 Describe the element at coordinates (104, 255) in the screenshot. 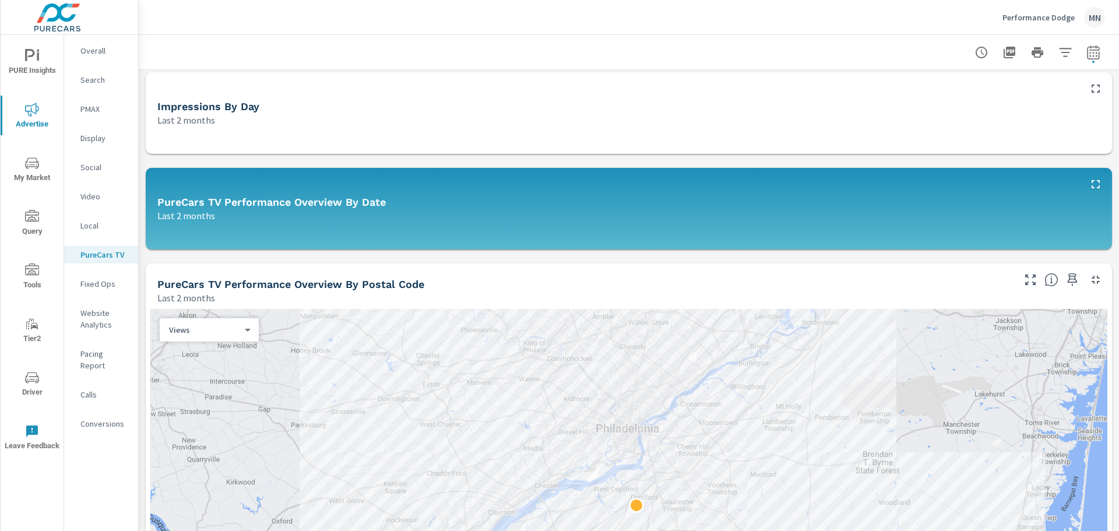

I see `p: PureCars TV` at that location.